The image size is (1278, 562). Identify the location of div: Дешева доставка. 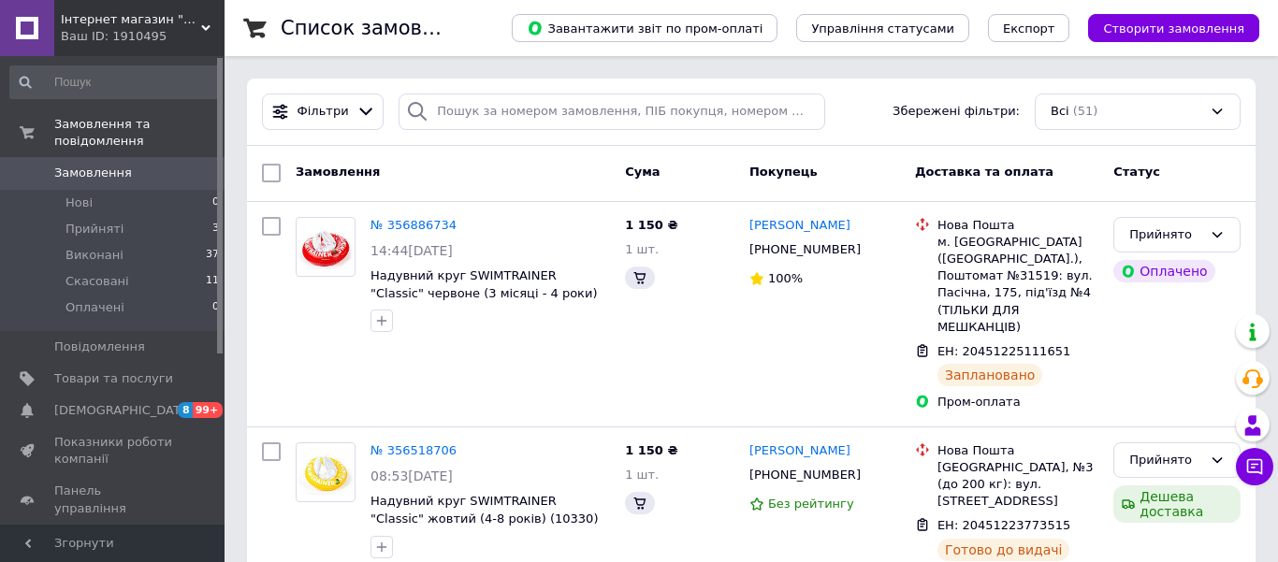
(1177, 504).